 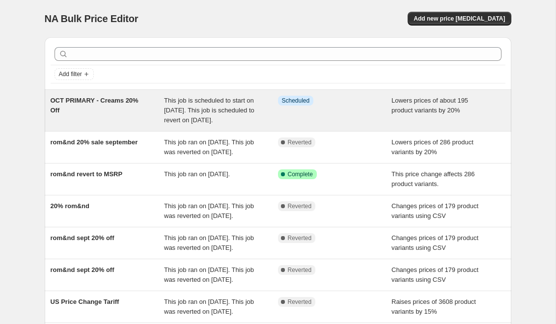 I want to click on span: 20% rom&nd, so click(x=70, y=206).